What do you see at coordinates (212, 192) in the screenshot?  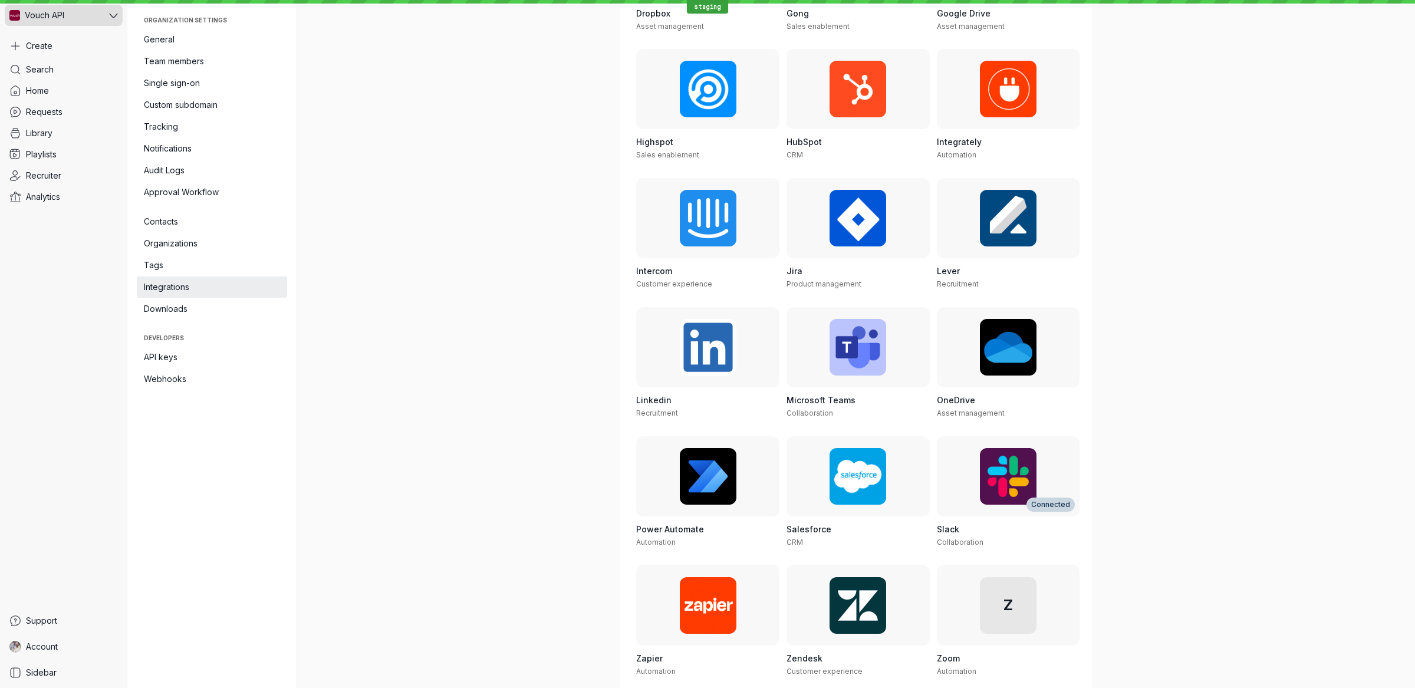 I see `span: Approval Workflow` at bounding box center [212, 192].